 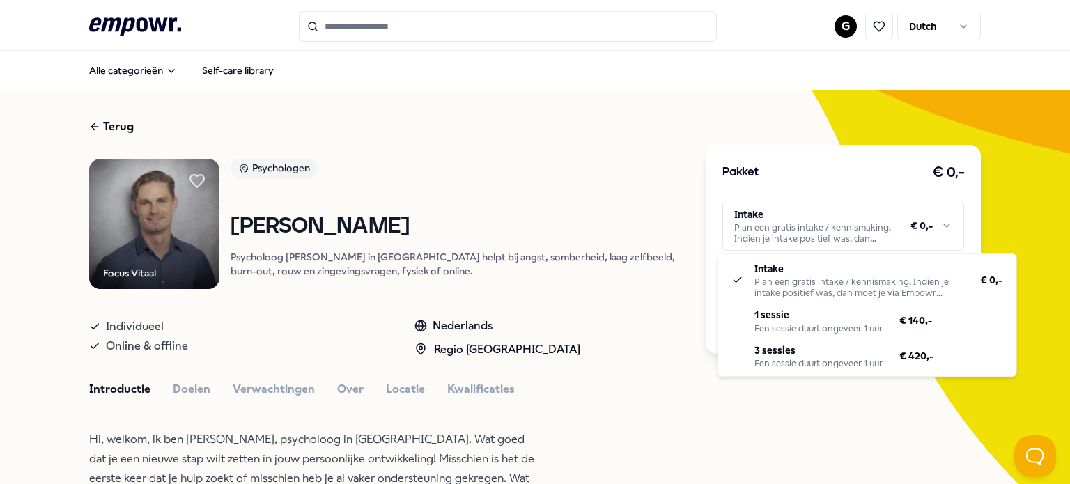 What do you see at coordinates (859, 269) in the screenshot?
I see `p: Intake` at bounding box center [859, 269].